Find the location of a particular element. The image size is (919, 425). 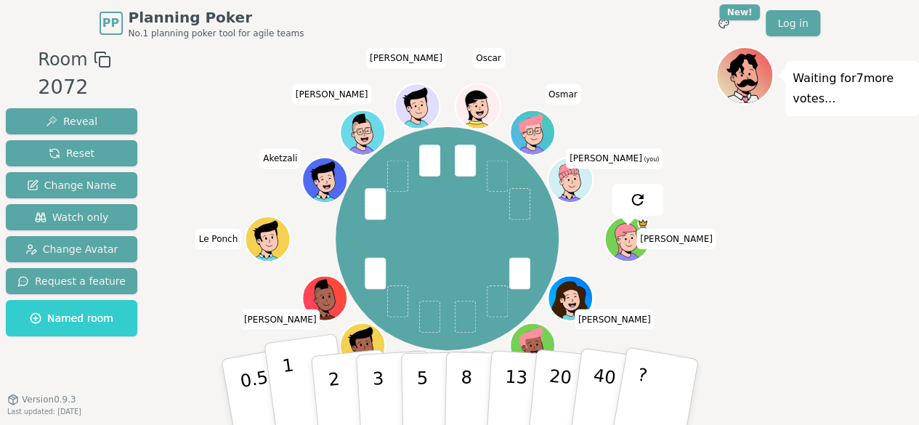

span: PP is located at coordinates (110, 23).